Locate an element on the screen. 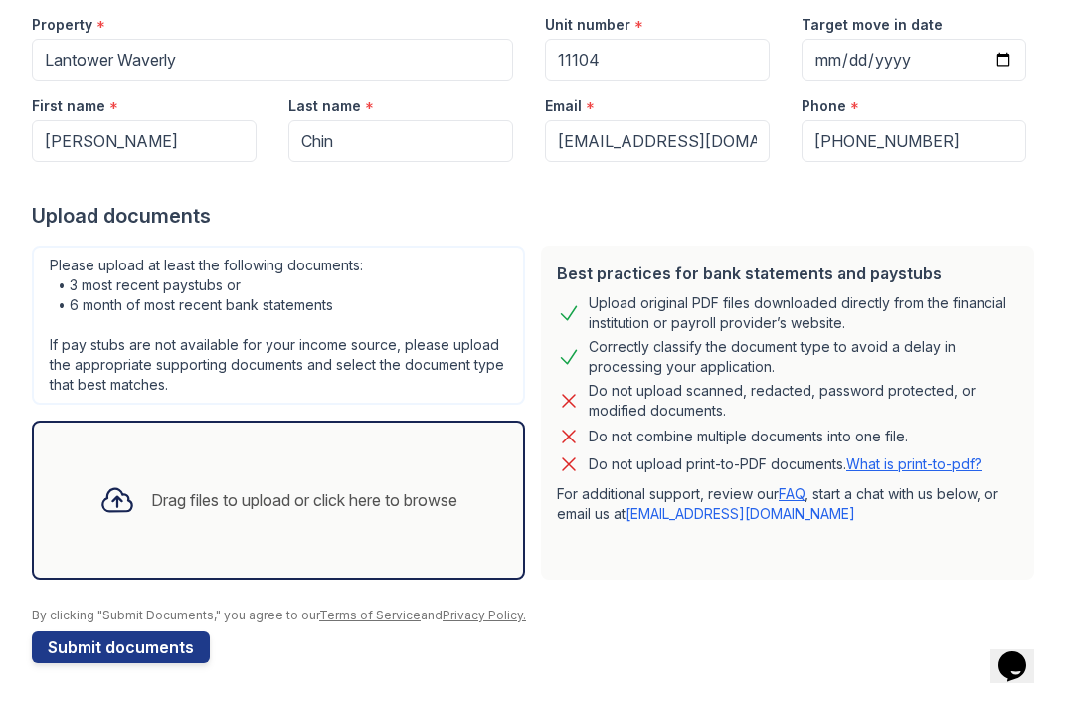 This screenshot has width=1074, height=703. label: Target move in date is located at coordinates (872, 25).